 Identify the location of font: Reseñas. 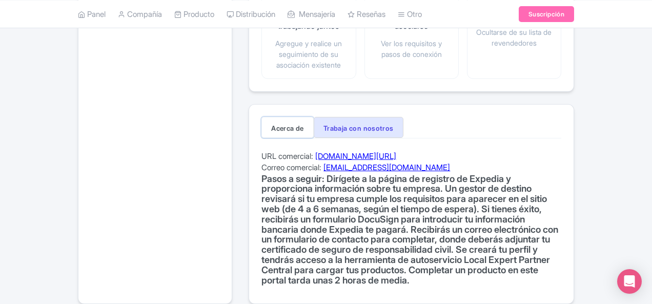
(371, 13).